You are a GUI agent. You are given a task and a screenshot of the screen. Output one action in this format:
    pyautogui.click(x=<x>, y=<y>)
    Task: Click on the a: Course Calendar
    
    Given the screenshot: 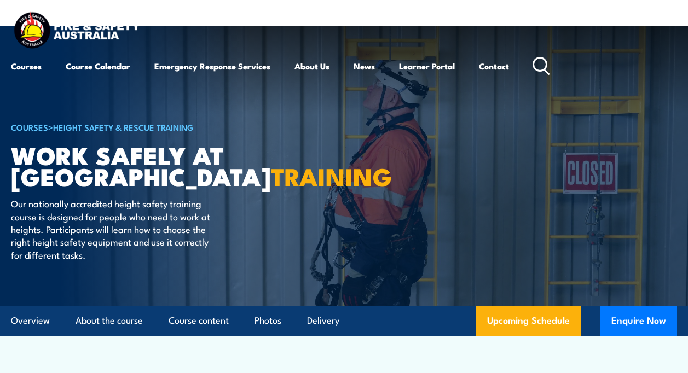 What is the action you would take?
    pyautogui.click(x=98, y=66)
    